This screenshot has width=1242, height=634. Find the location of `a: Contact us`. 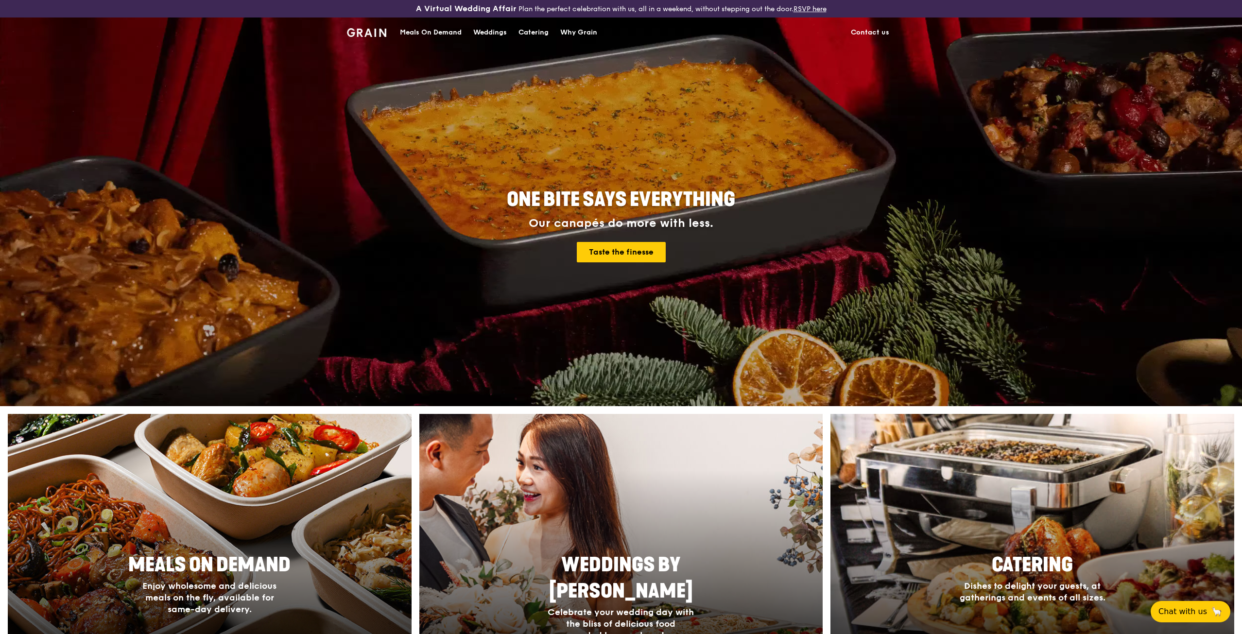

a: Contact us is located at coordinates (869, 33).